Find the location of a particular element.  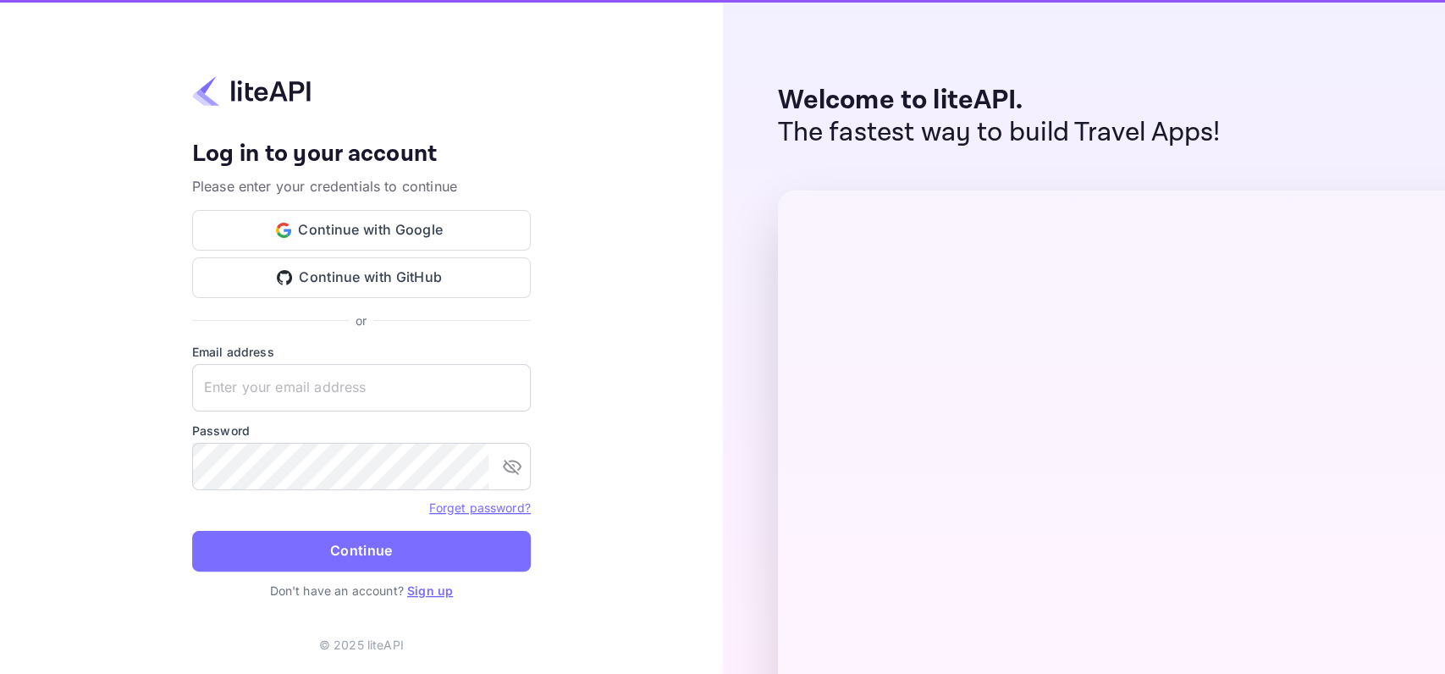

p: Welcome to liteAPI. is located at coordinates (999, 101).